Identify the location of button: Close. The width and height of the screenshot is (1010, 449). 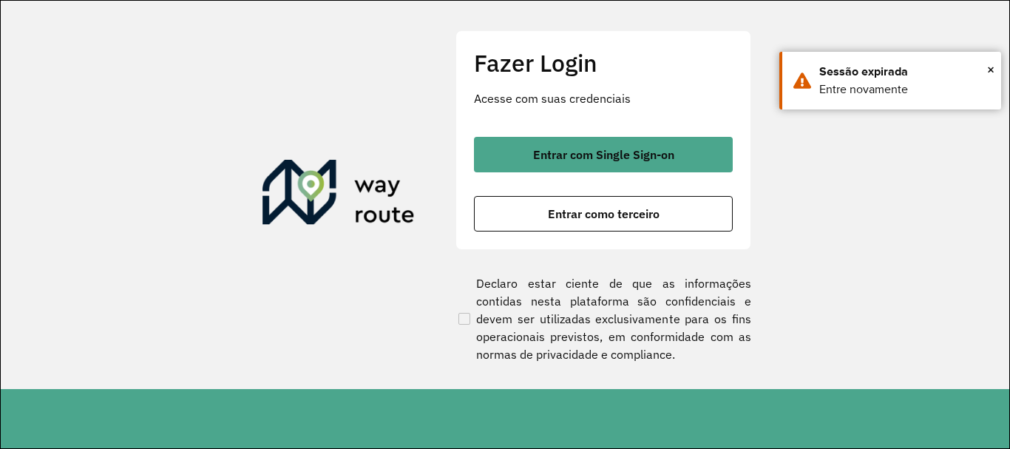
(991, 69).